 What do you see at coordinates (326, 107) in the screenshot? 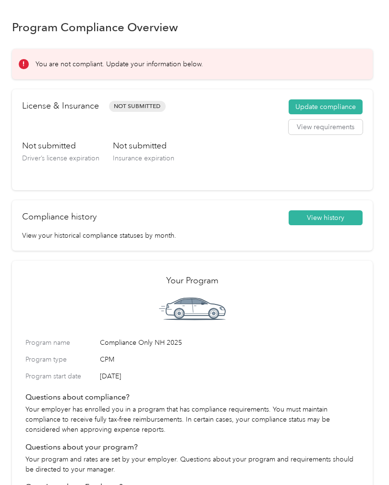
I see `button: Update compliance` at bounding box center [326, 107].